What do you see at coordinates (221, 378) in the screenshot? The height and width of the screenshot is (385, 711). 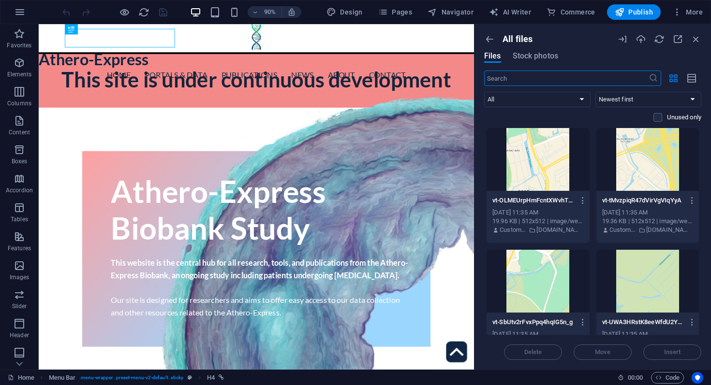 I see `i: This element is linked` at bounding box center [221, 378].